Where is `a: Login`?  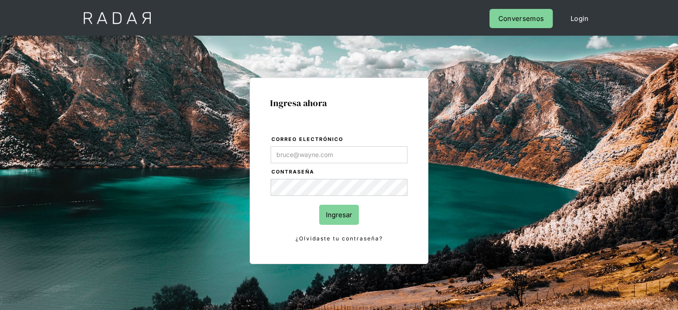
a: Login is located at coordinates (580, 18).